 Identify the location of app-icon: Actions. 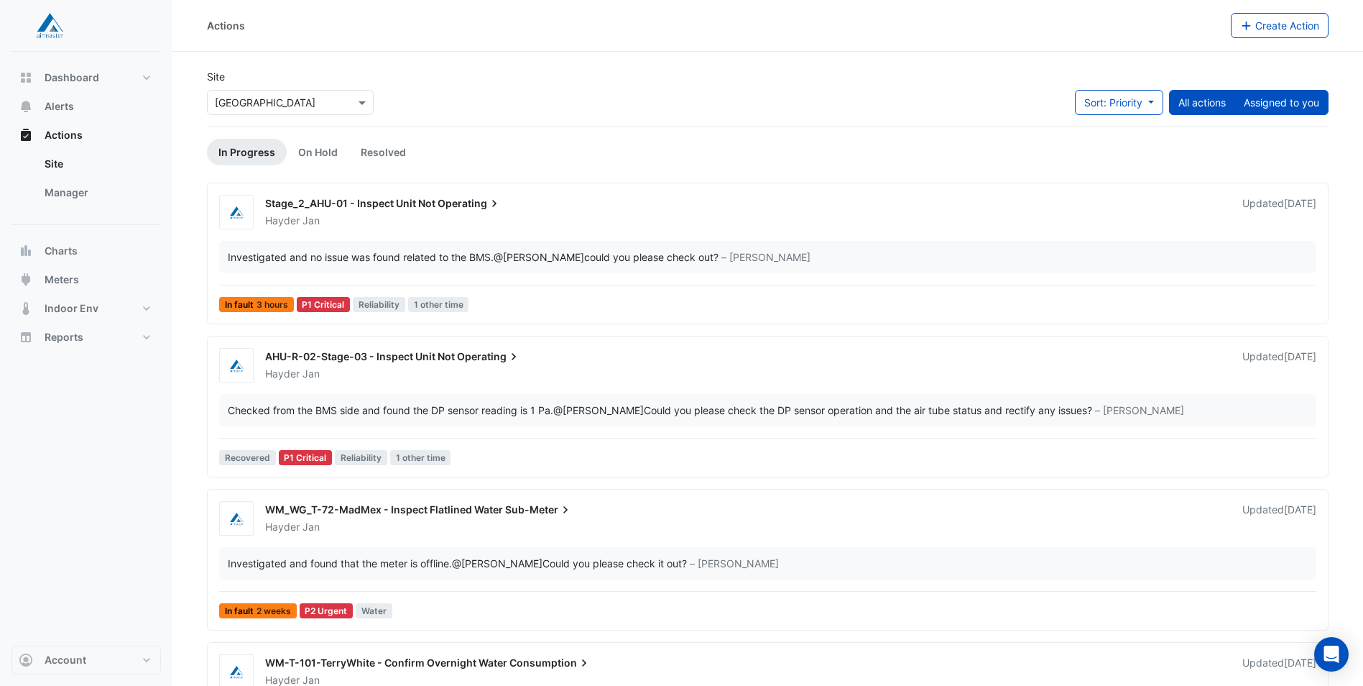
(26, 135).